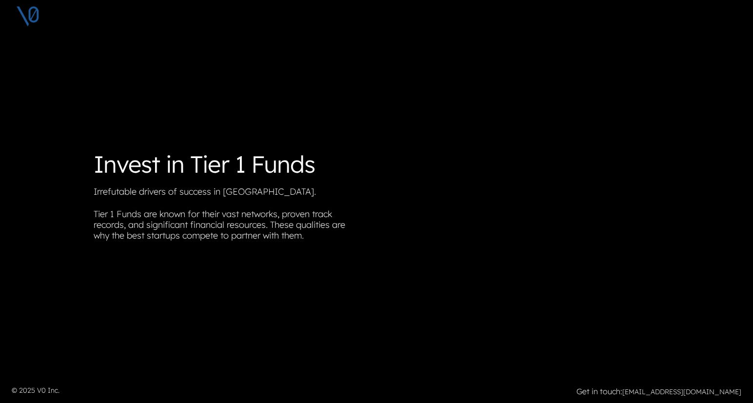  I want to click on img: V0 logo, so click(28, 16).